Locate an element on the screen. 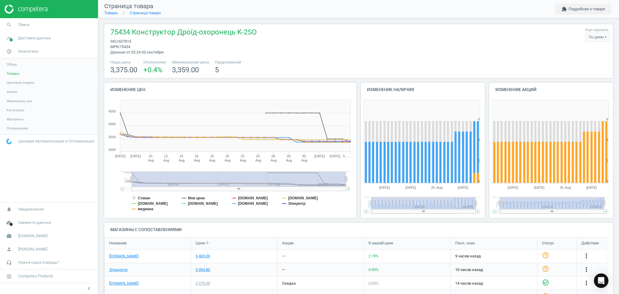  span: Действия is located at coordinates (590, 243).